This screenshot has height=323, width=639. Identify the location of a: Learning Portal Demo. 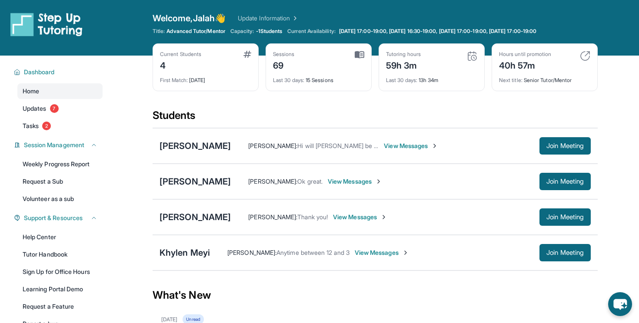
(60, 289).